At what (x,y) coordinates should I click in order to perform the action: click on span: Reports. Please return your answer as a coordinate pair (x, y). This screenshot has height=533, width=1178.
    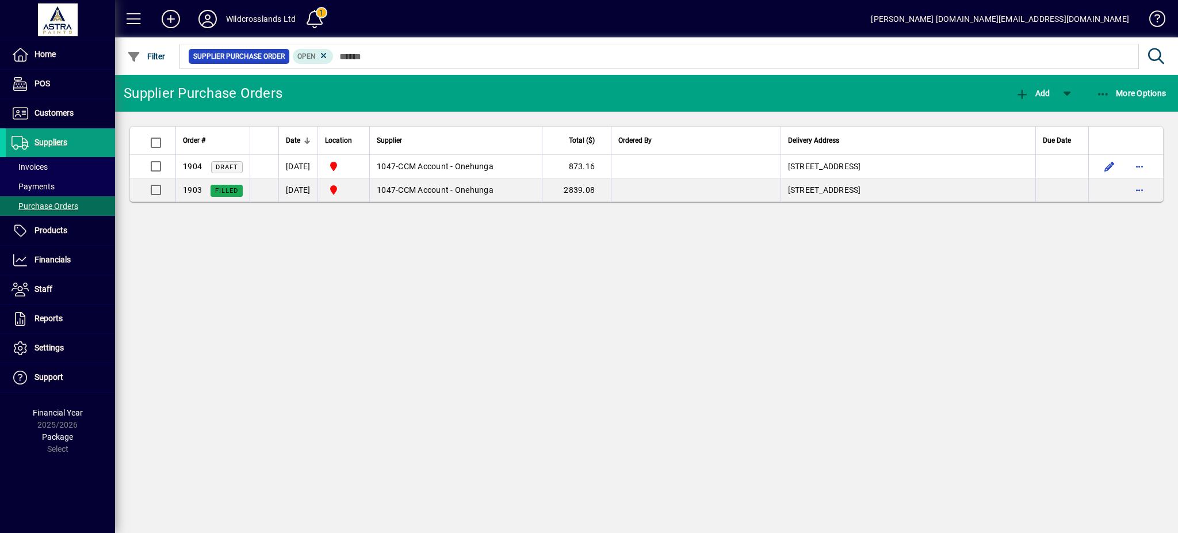
    Looking at the image, I should click on (48, 318).